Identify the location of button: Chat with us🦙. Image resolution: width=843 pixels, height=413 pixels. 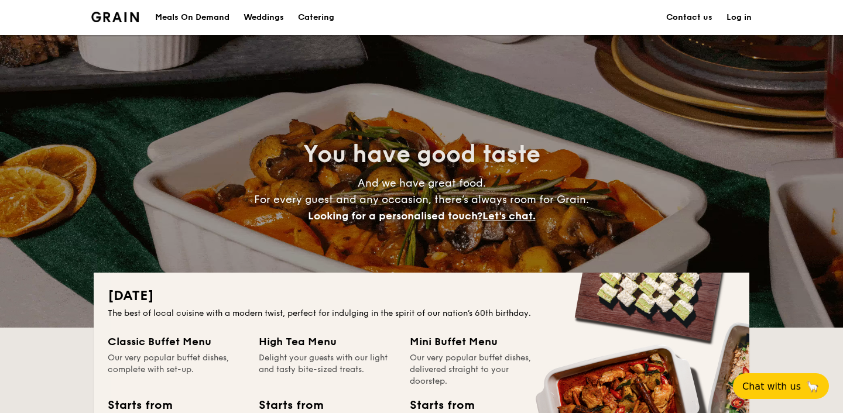
(781, 386).